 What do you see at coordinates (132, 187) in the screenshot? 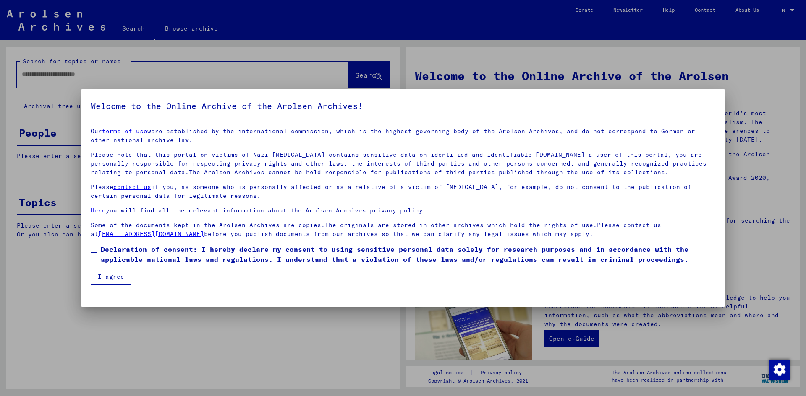
I see `a: contact us` at bounding box center [132, 187].